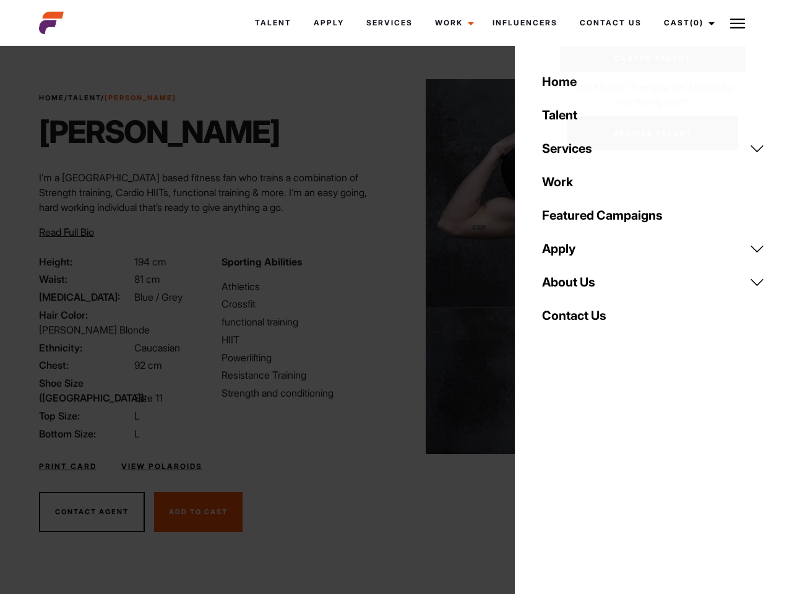 The height and width of the screenshot is (594, 792). What do you see at coordinates (85, 315) in the screenshot?
I see `span: Hair Color:` at bounding box center [85, 315].